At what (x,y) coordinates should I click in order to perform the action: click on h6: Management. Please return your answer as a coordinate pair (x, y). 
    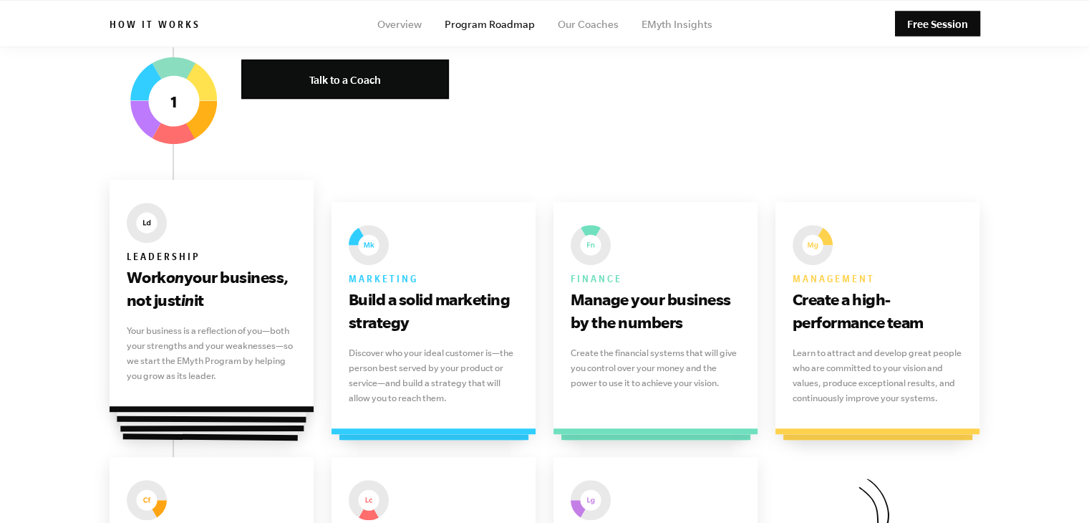
    Looking at the image, I should click on (878, 279).